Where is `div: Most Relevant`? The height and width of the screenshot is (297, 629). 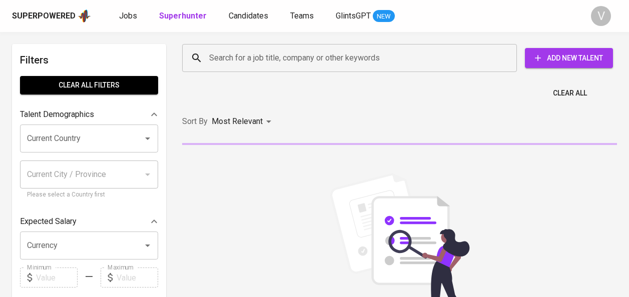
div: Most Relevant is located at coordinates (243, 122).